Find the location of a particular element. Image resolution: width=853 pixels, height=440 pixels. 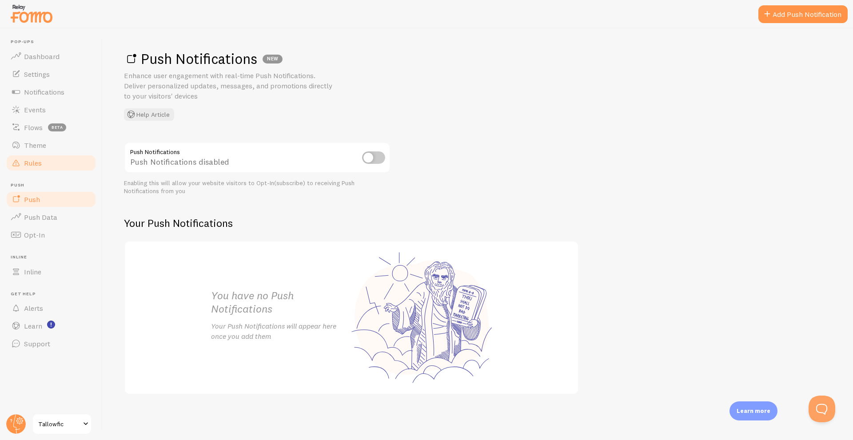

img: fomo-relay-logo-orange.svg is located at coordinates (32, 13).